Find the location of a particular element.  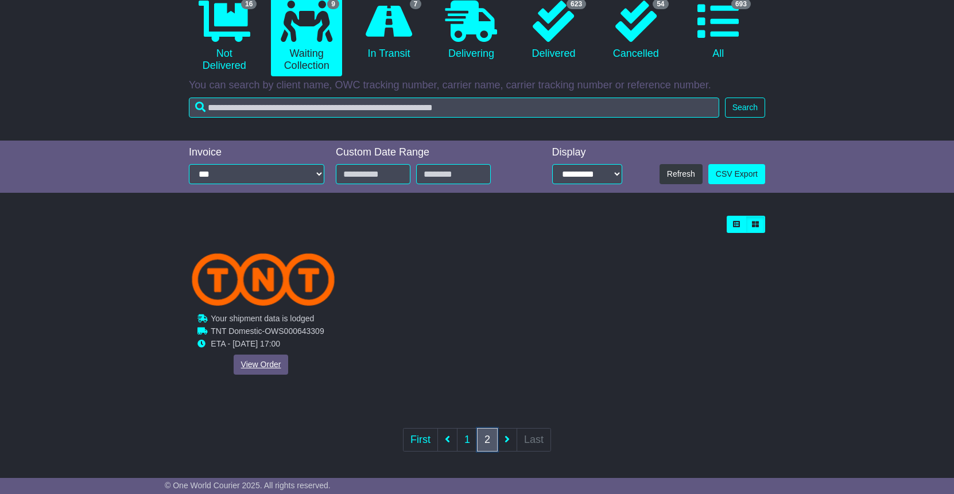

a: View Order is located at coordinates (261, 364).